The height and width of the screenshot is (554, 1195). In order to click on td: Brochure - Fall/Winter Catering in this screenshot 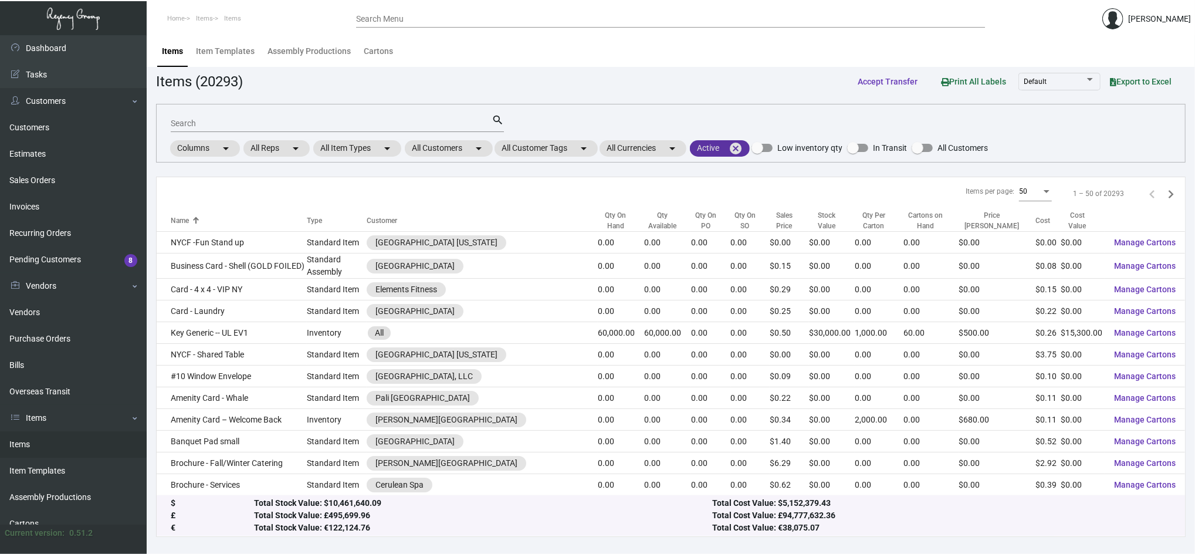, I will do `click(232, 463)`.